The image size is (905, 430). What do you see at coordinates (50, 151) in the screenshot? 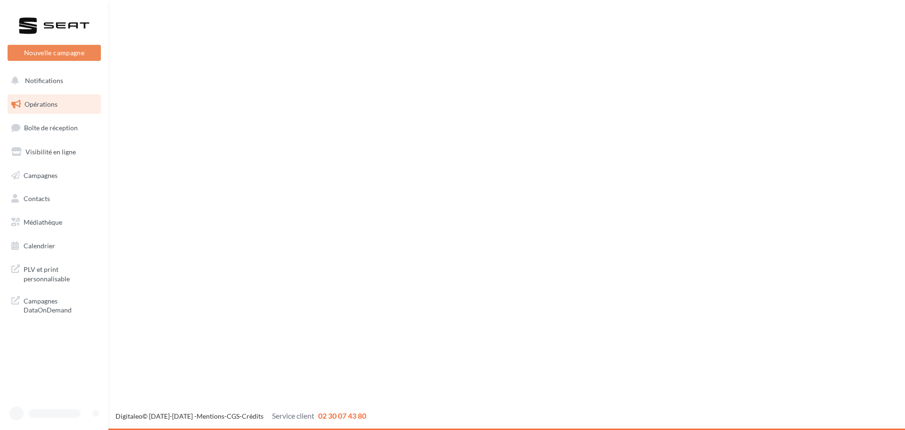
I see `span: Visibilité en ligne` at bounding box center [50, 151].